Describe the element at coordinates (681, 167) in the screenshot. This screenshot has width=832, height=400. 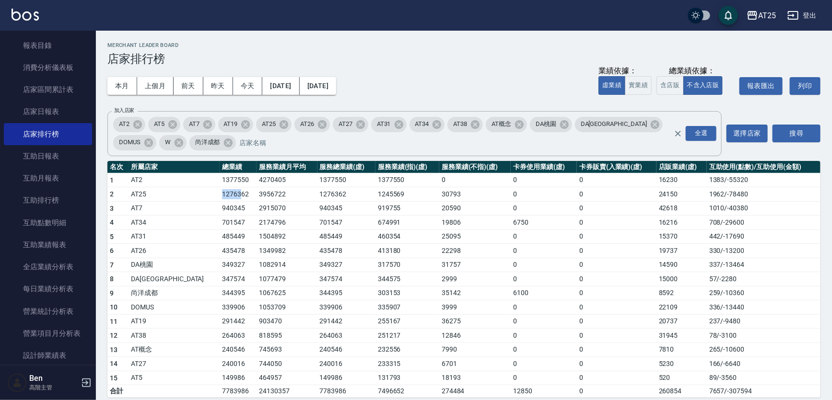
I see `th: 店販業績(虛)` at that location.